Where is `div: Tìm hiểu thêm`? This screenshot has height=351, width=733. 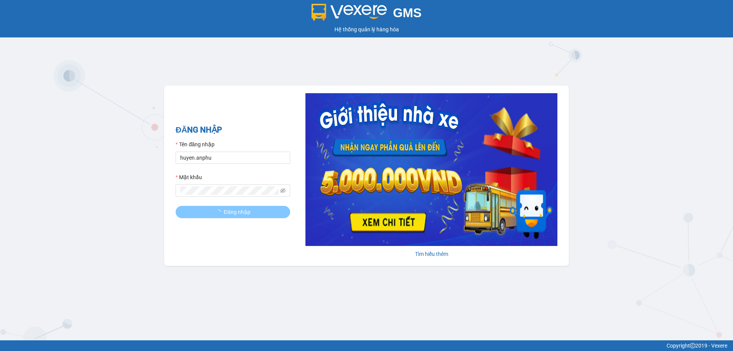 div: Tìm hiểu thêm is located at coordinates (432, 254).